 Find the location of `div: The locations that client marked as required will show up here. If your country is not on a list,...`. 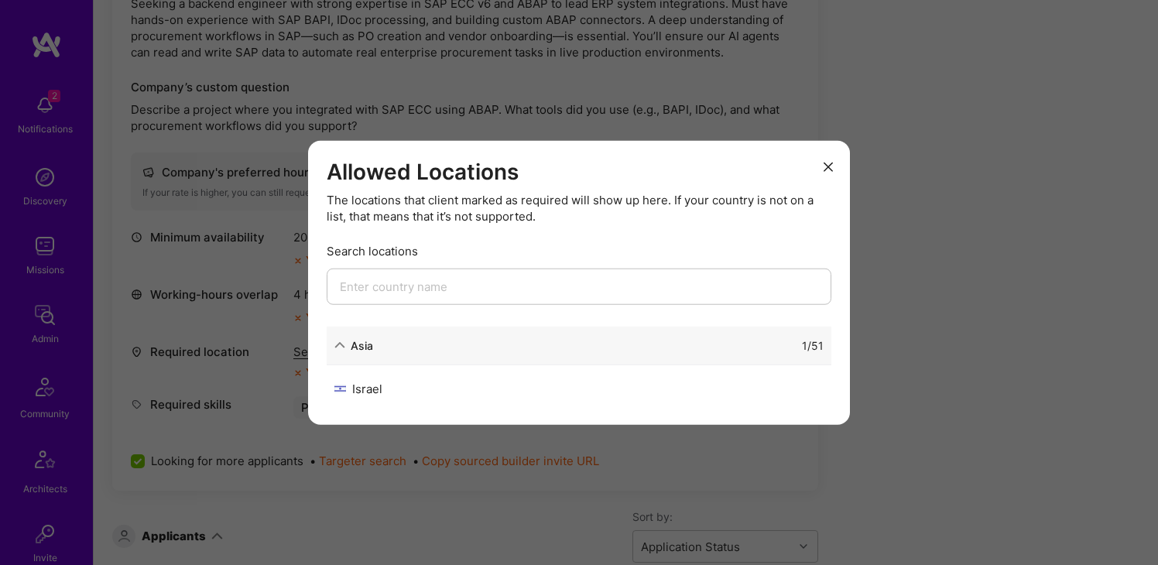

div: The locations that client marked as required will show up here. If your country is not on a list,... is located at coordinates (579, 207).